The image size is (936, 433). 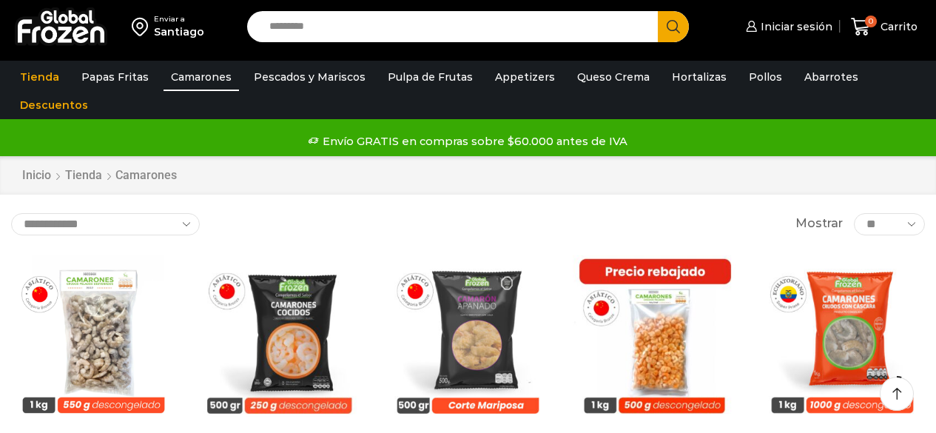 I want to click on div: Enviar a, so click(x=179, y=19).